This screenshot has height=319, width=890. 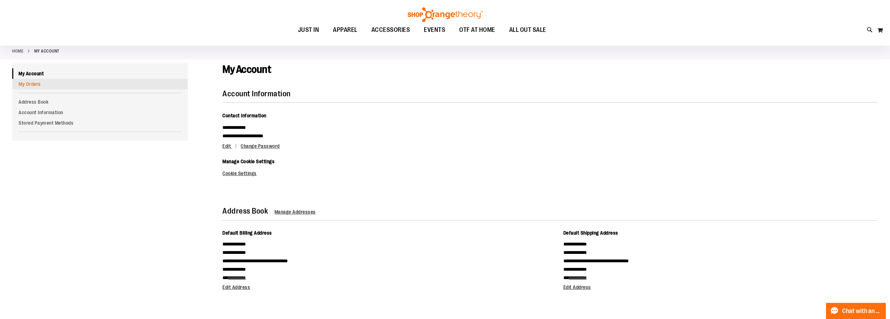 I want to click on a: Stored Payment Methods, so click(x=100, y=123).